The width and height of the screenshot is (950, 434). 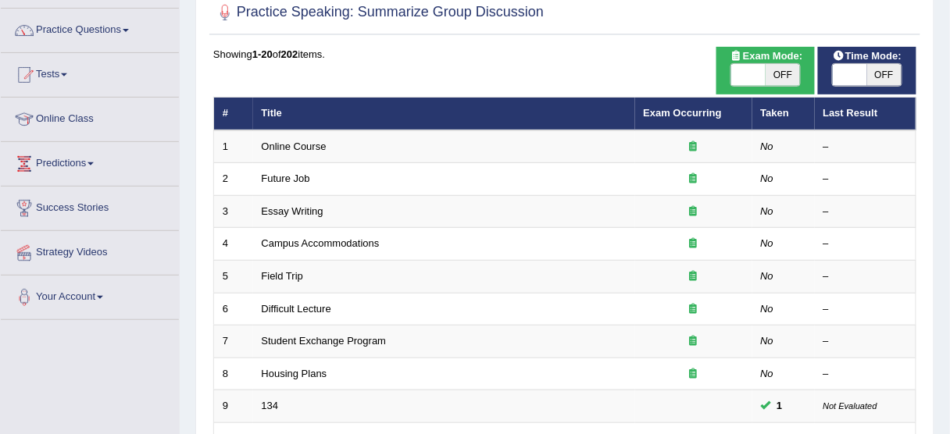 I want to click on a: Student Exchange Program, so click(x=324, y=341).